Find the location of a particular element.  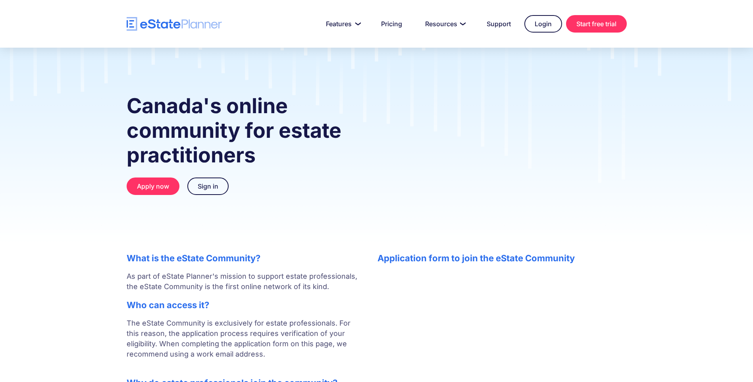

h2: What is the eState Community? is located at coordinates (244, 258).